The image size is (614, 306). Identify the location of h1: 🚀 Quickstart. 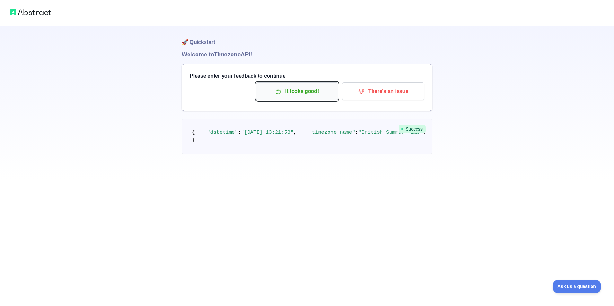
(307, 38).